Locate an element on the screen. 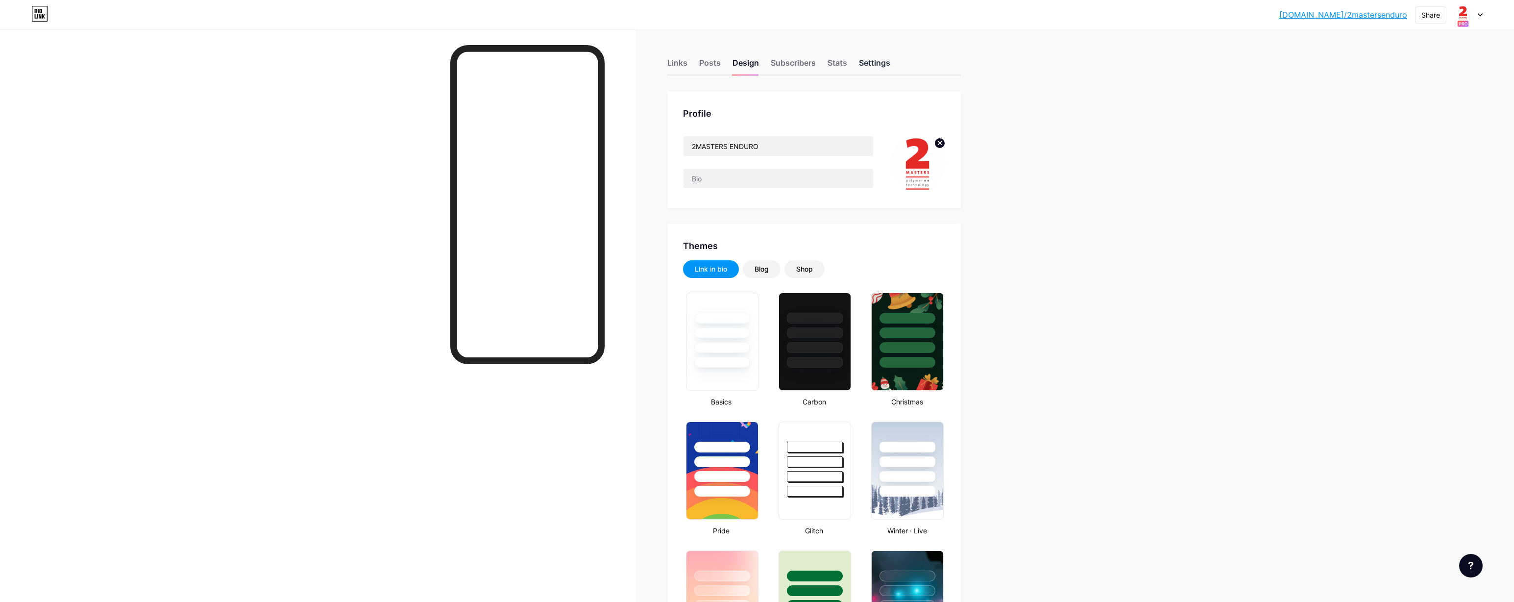 Image resolution: width=1514 pixels, height=602 pixels. input: Name is located at coordinates (778, 146).